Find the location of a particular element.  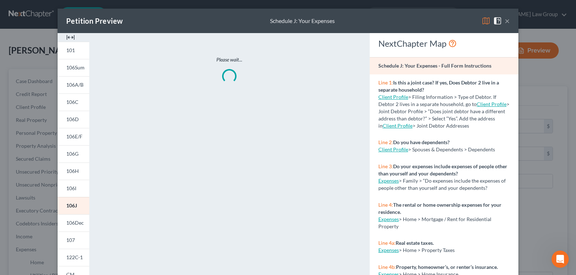

span: 106E/F is located at coordinates (74, 136).